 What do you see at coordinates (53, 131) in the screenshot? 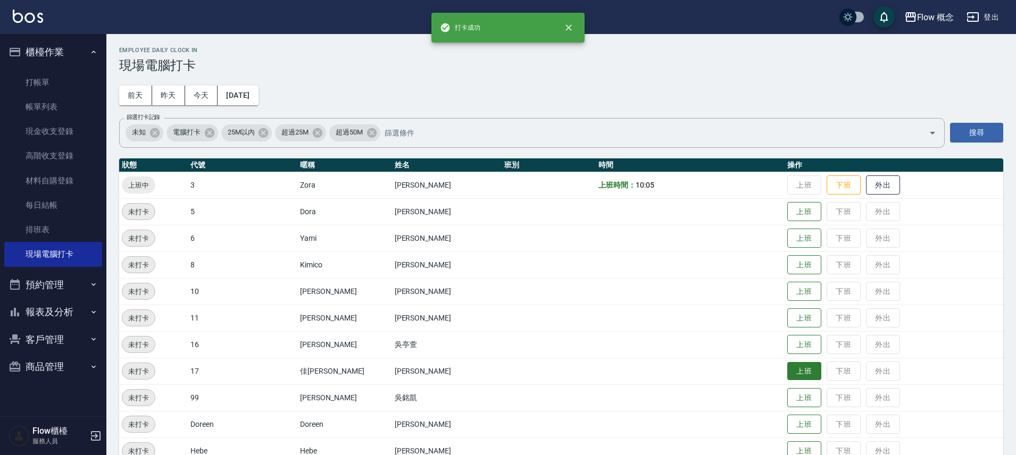
I see `a: 現金收支登錄` at bounding box center [53, 131].